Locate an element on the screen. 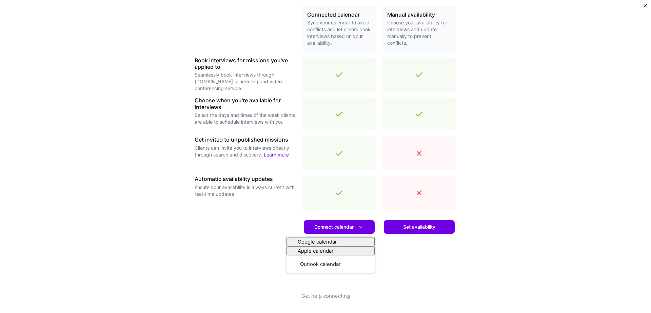 This screenshot has height=313, width=651. button: Get help connecting is located at coordinates (325, 303).